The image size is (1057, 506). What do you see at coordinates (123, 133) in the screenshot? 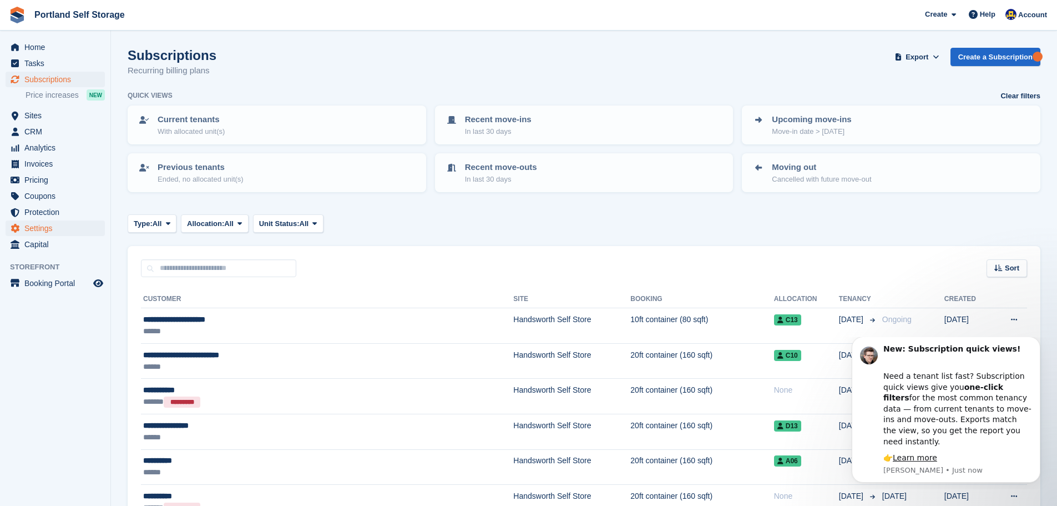
I see `p: Message from Steven, sent Just now` at bounding box center [123, 133].